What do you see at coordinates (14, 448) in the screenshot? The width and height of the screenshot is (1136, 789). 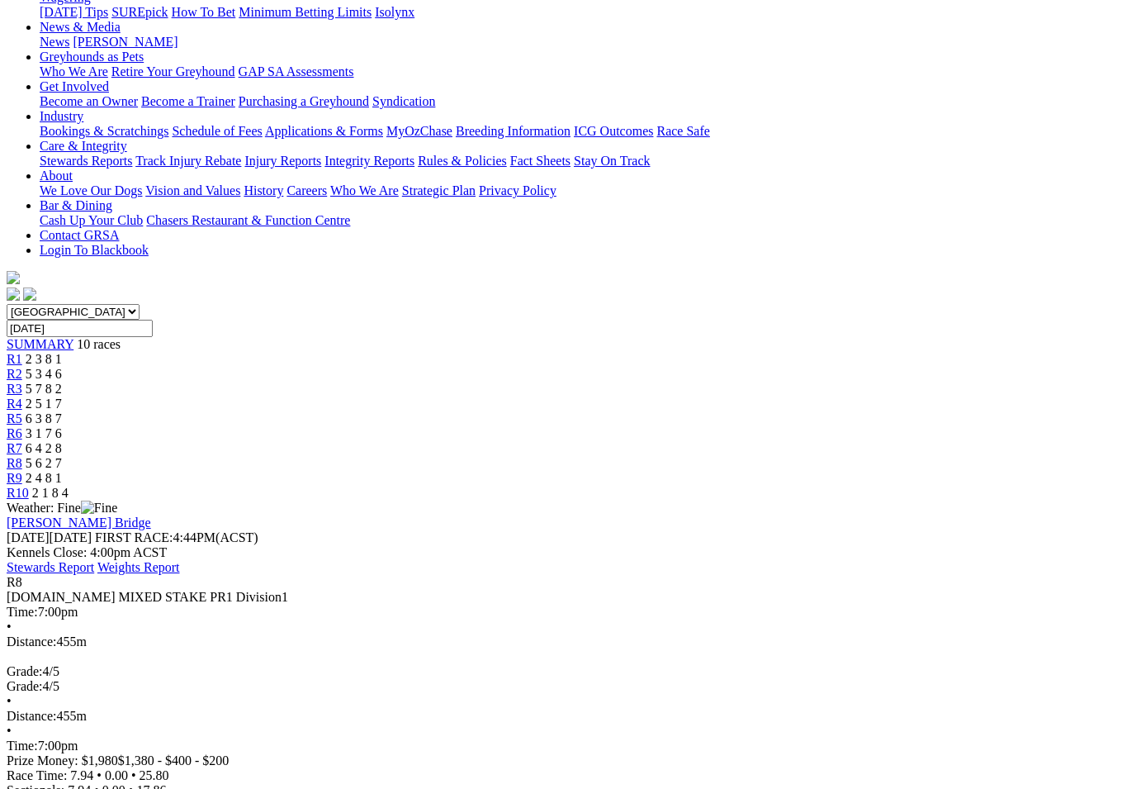 I see `a: R7` at bounding box center [14, 448].